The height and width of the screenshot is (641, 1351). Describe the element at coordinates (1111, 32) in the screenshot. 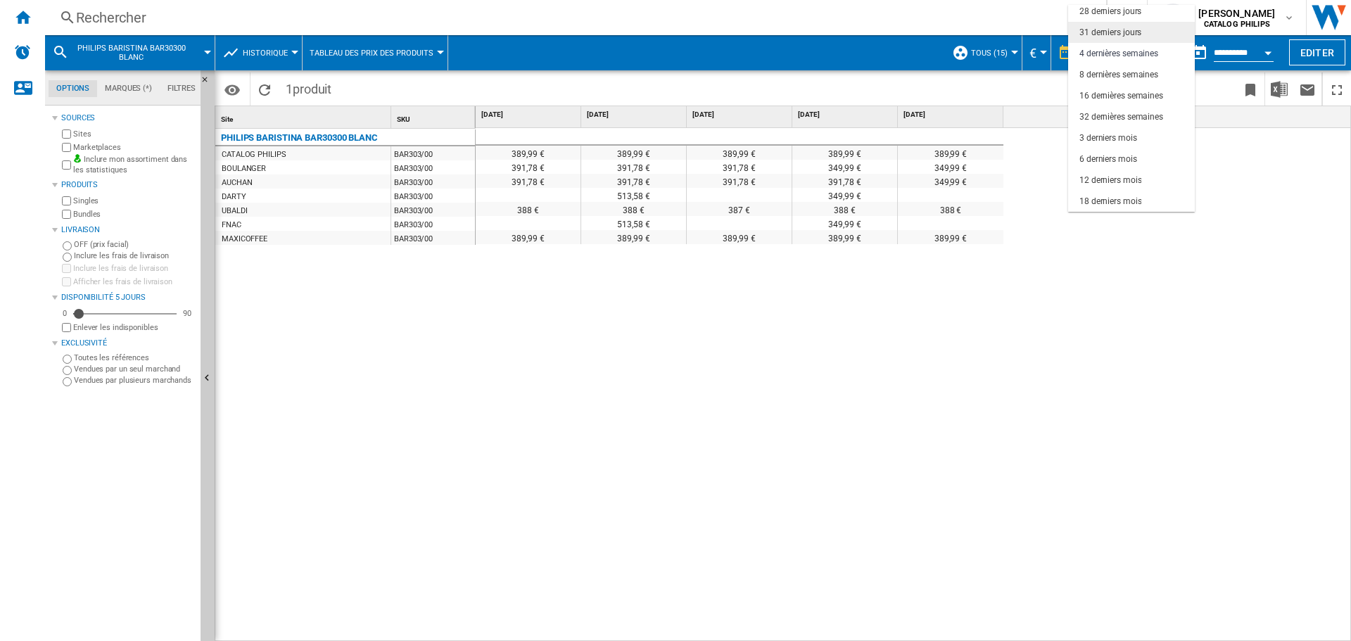

I see `div: 31 derniers jours` at that location.